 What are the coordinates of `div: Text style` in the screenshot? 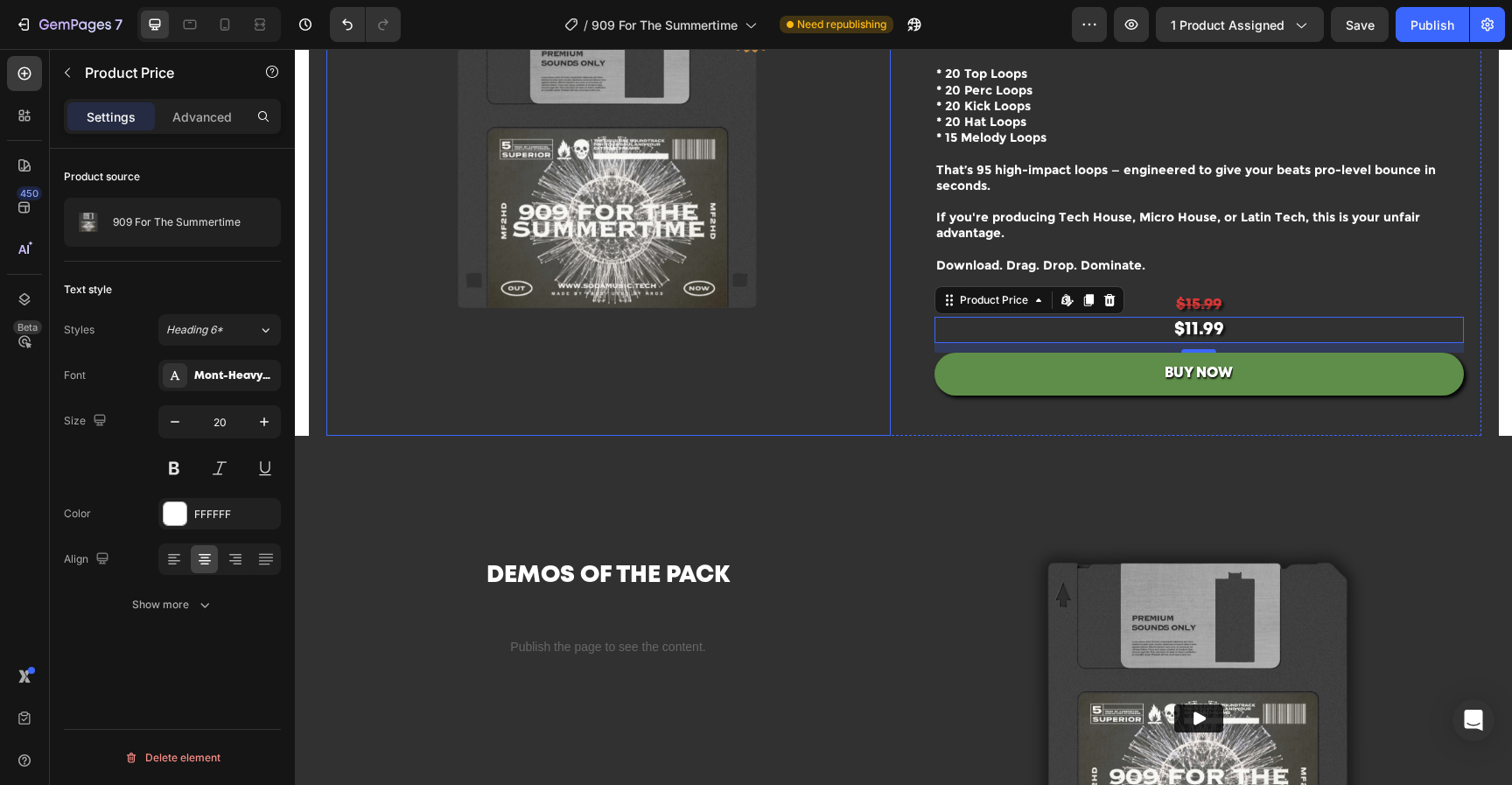 It's located at (88, 289).